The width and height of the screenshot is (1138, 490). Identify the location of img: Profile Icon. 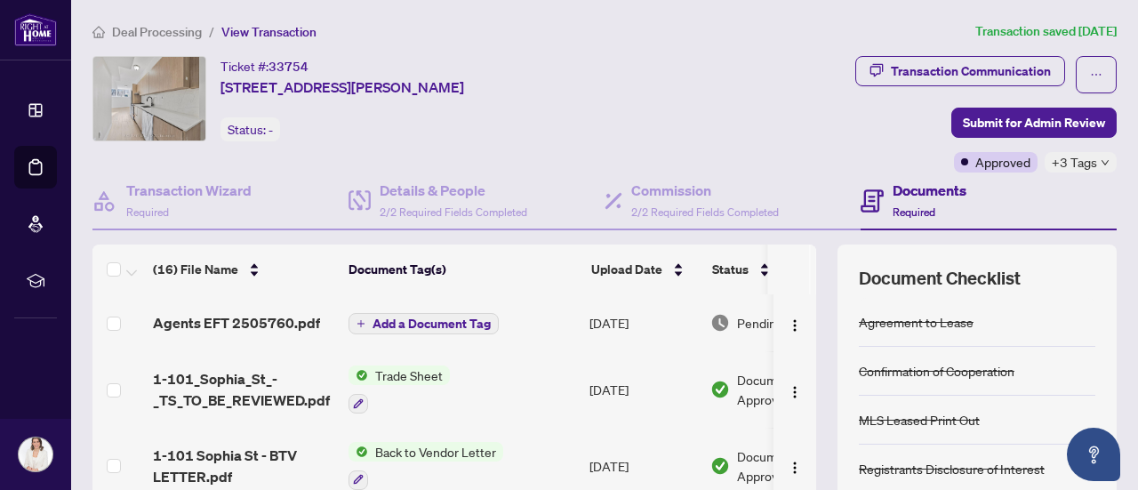
(36, 454).